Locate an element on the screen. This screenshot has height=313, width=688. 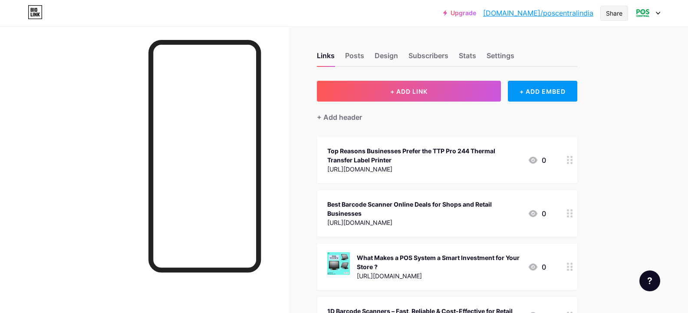
img: tab_domain_overview_orange.svg is located at coordinates (27, 54).